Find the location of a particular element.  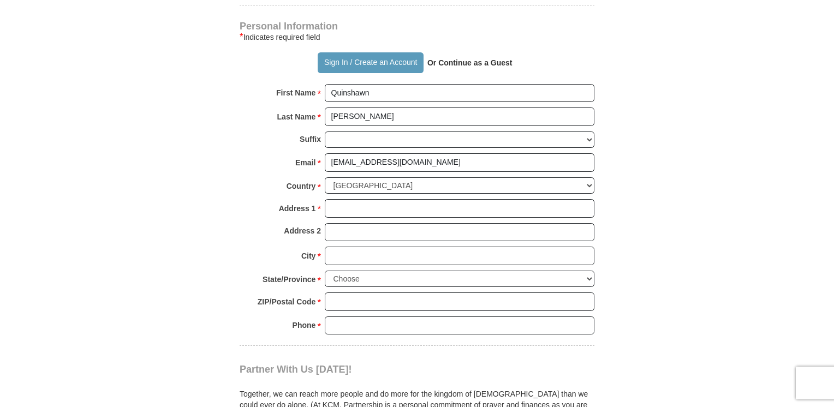

strong: Phone is located at coordinates (304, 325).